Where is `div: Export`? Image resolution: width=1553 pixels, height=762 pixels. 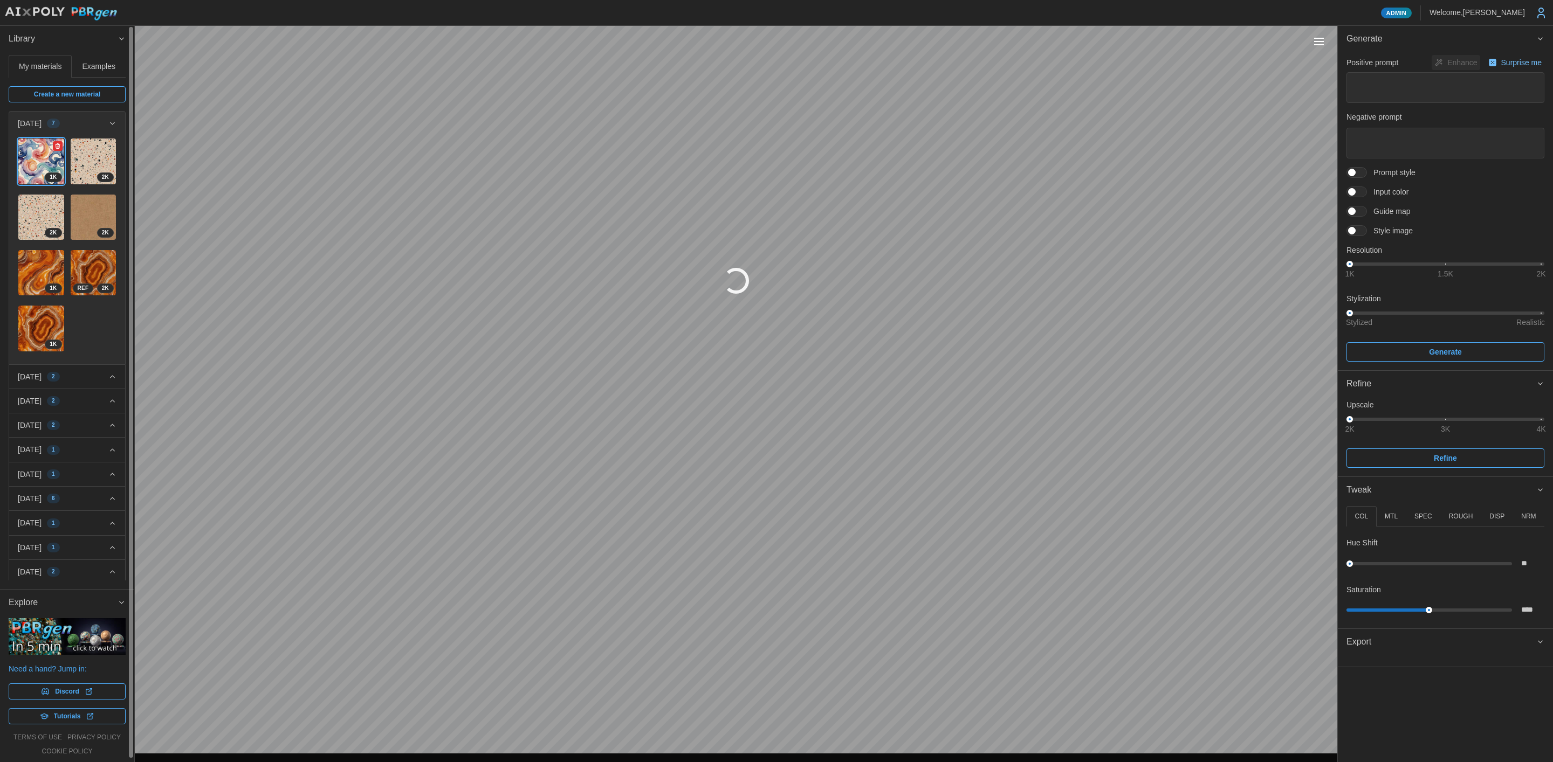
div: Export is located at coordinates (1445, 661).